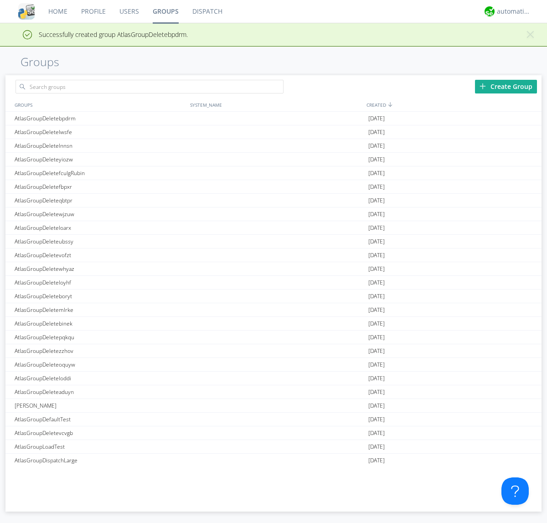 The height and width of the screenshot is (523, 547). What do you see at coordinates (100, 200) in the screenshot?
I see `div: AtlasGroupDeleteqbtpr` at bounding box center [100, 200].